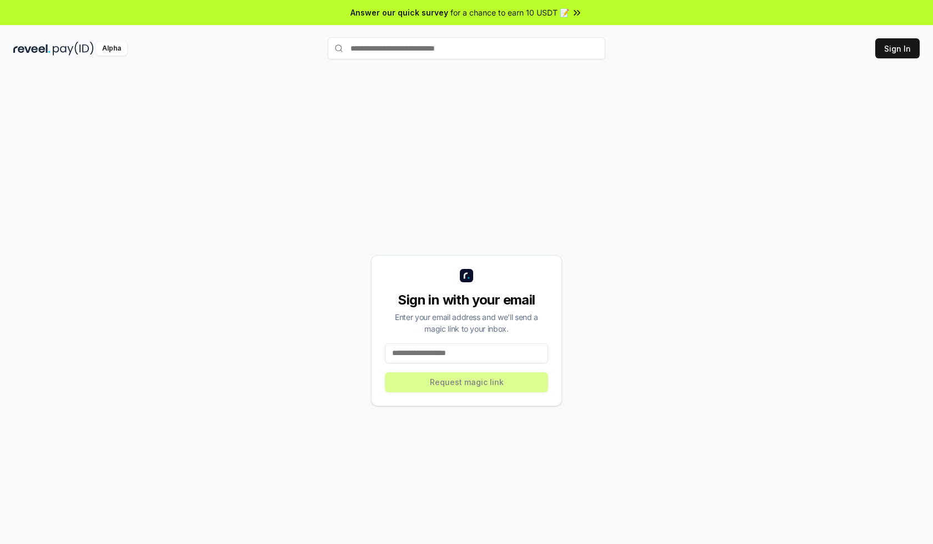 Image resolution: width=933 pixels, height=544 pixels. What do you see at coordinates (399, 12) in the screenshot?
I see `span: Answer our quick survey` at bounding box center [399, 12].